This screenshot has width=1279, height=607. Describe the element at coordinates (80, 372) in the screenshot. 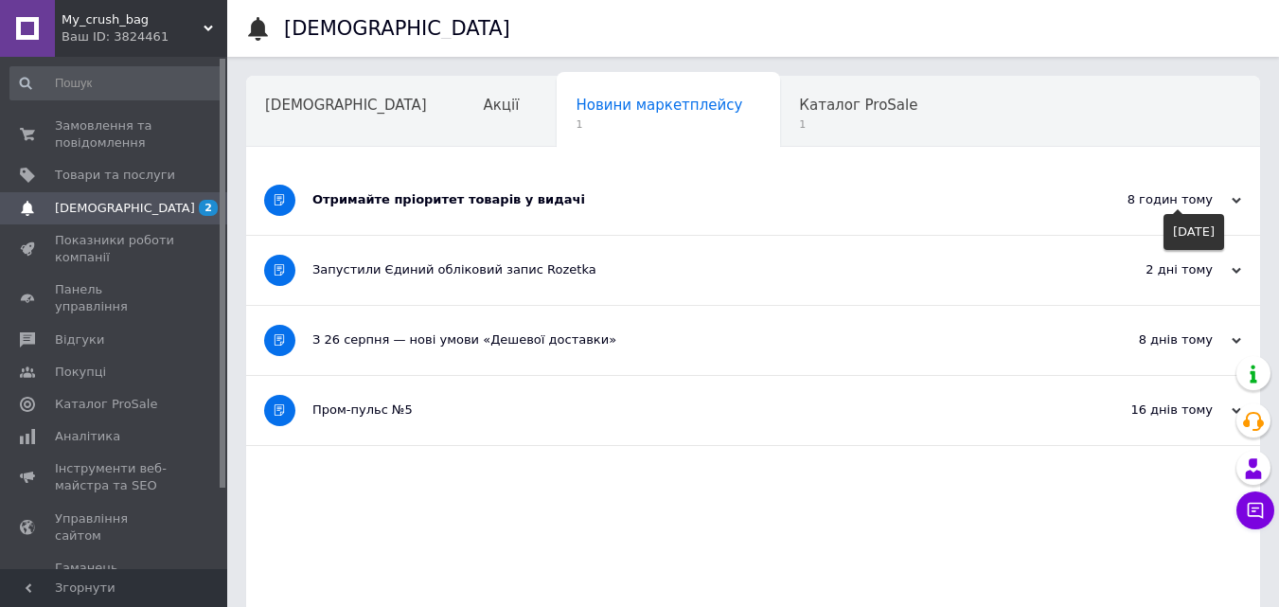

I see `span: Покупці` at that location.